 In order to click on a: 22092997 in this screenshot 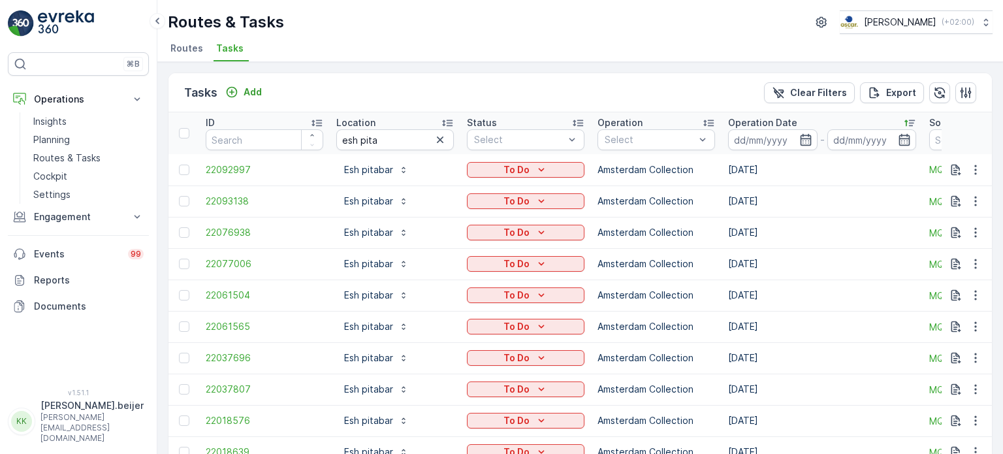, I will do `click(265, 170)`.